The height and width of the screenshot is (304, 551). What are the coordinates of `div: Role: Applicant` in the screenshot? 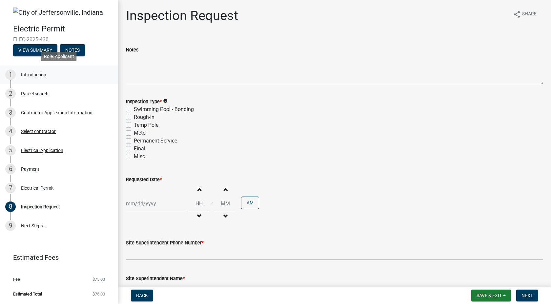 It's located at (59, 56).